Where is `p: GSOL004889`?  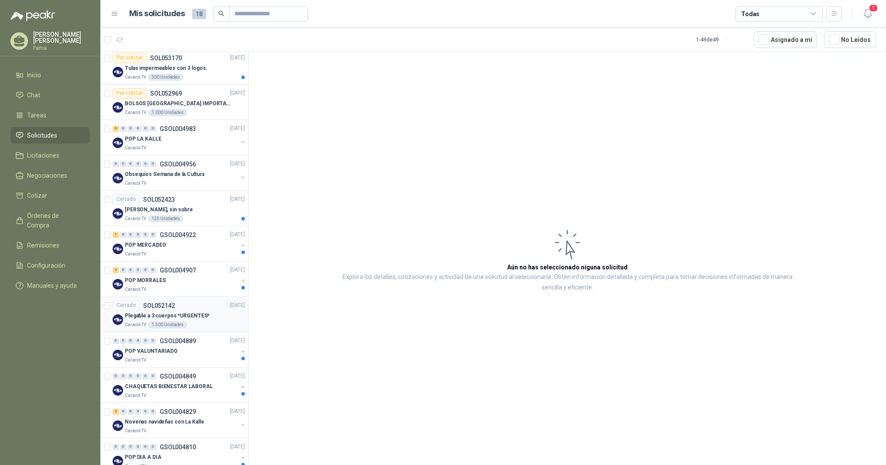
p: GSOL004889 is located at coordinates (178, 341).